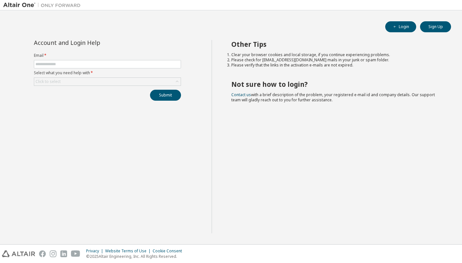 The height and width of the screenshot is (263, 462). I want to click on div: Website Terms of Use, so click(129, 251).